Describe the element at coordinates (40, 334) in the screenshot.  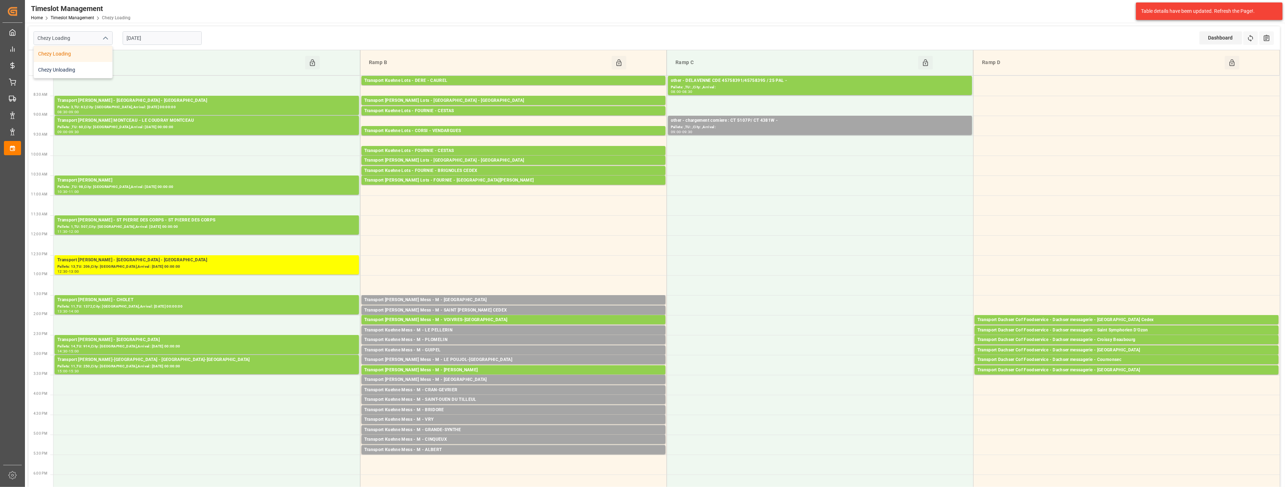
I see `span: 2:30 PM` at that location.